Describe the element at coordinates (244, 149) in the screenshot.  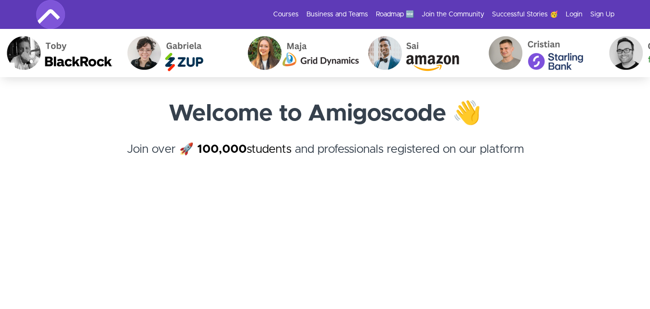
I see `a: 100,000students` at that location.